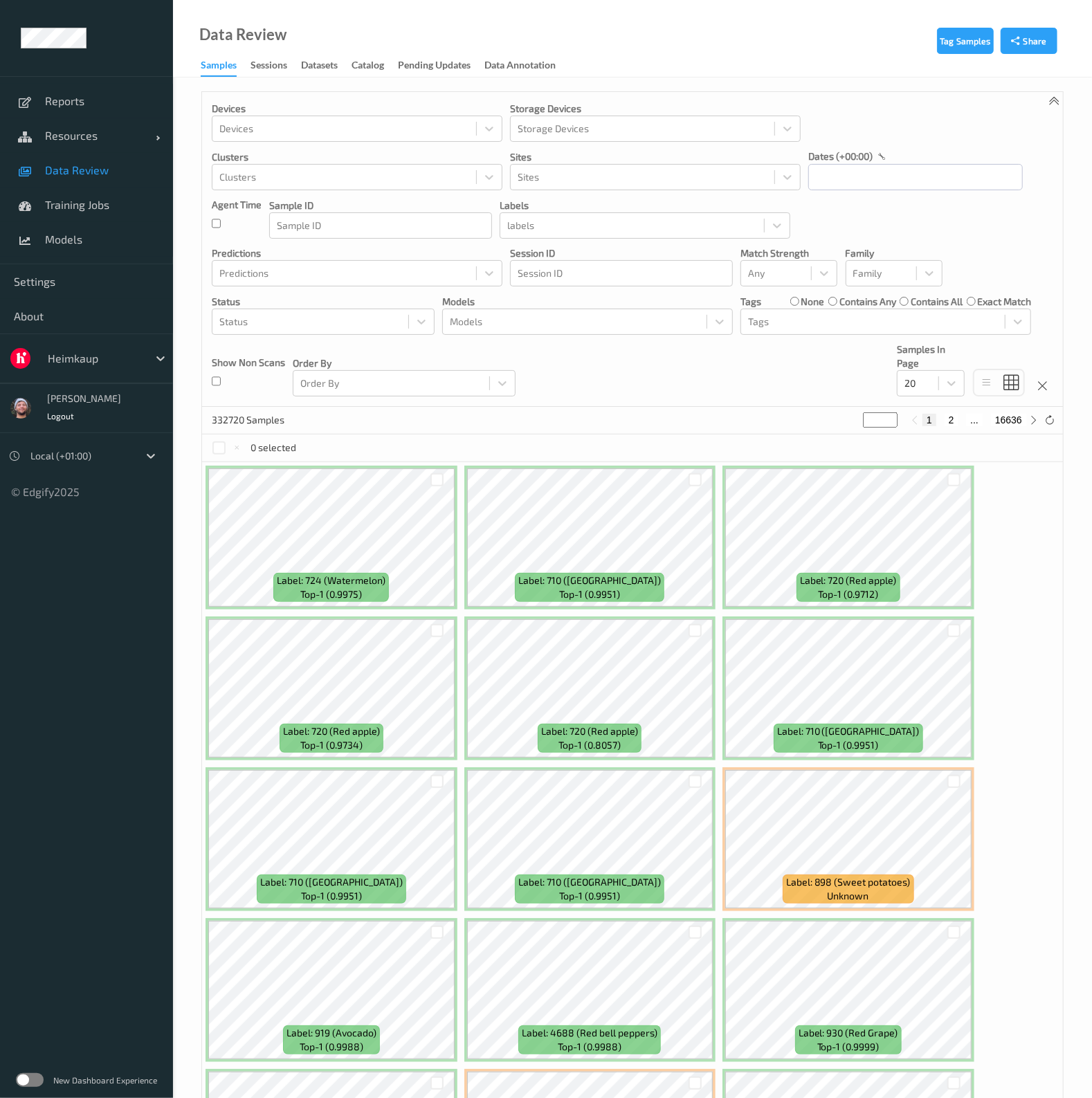 The width and height of the screenshot is (1092, 1098). What do you see at coordinates (404, 363) in the screenshot?
I see `p: Order By` at bounding box center [404, 363].